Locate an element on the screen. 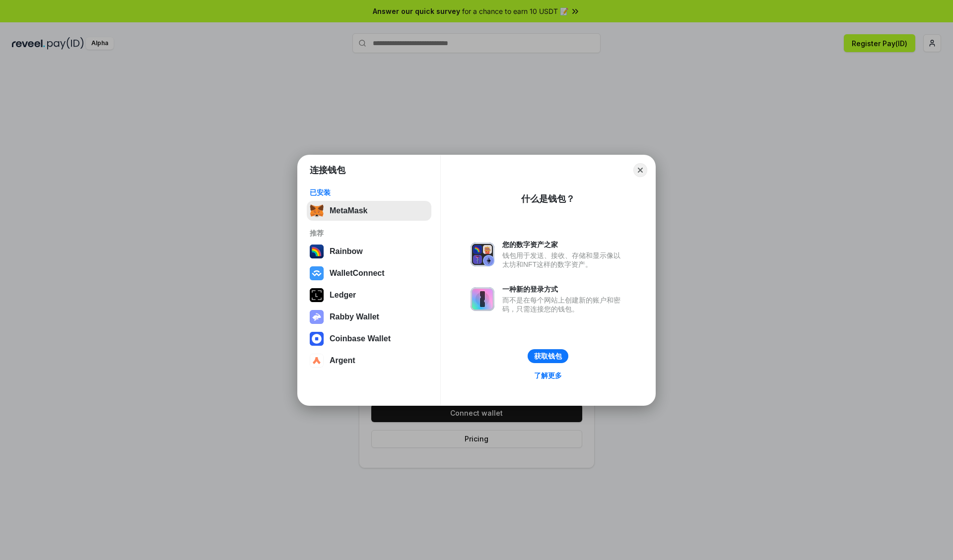 The image size is (953, 560). div: MetaMask is located at coordinates (348, 211).